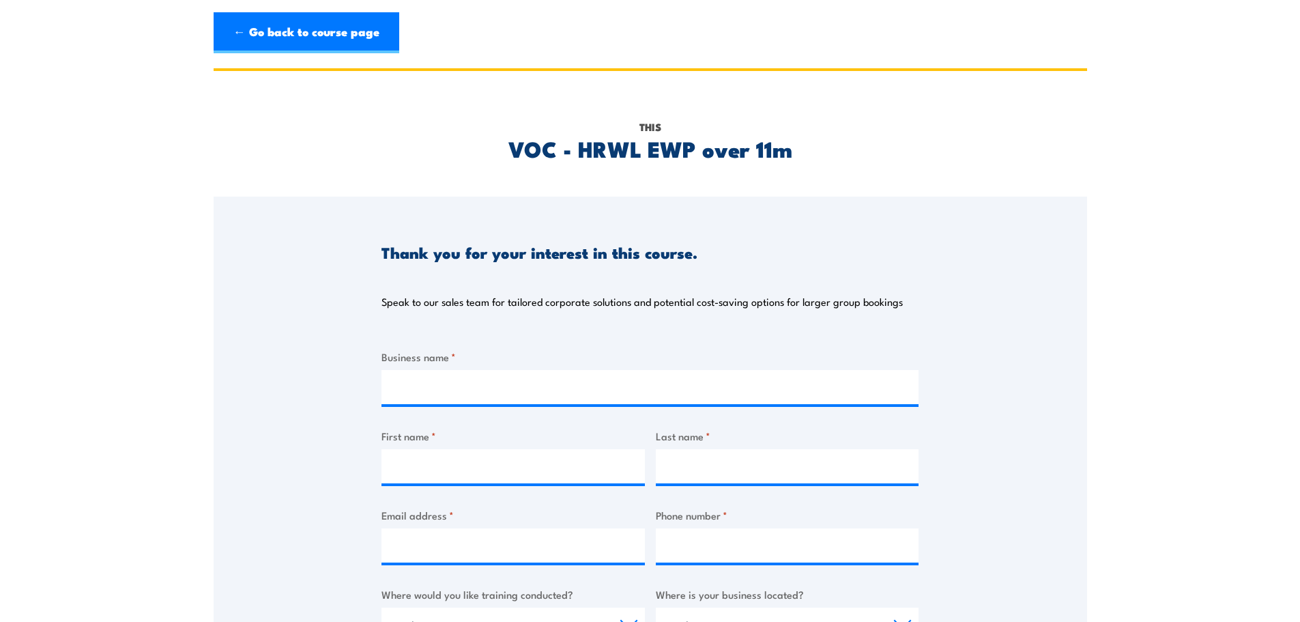 Image resolution: width=1300 pixels, height=622 pixels. I want to click on label: Business name, so click(650, 356).